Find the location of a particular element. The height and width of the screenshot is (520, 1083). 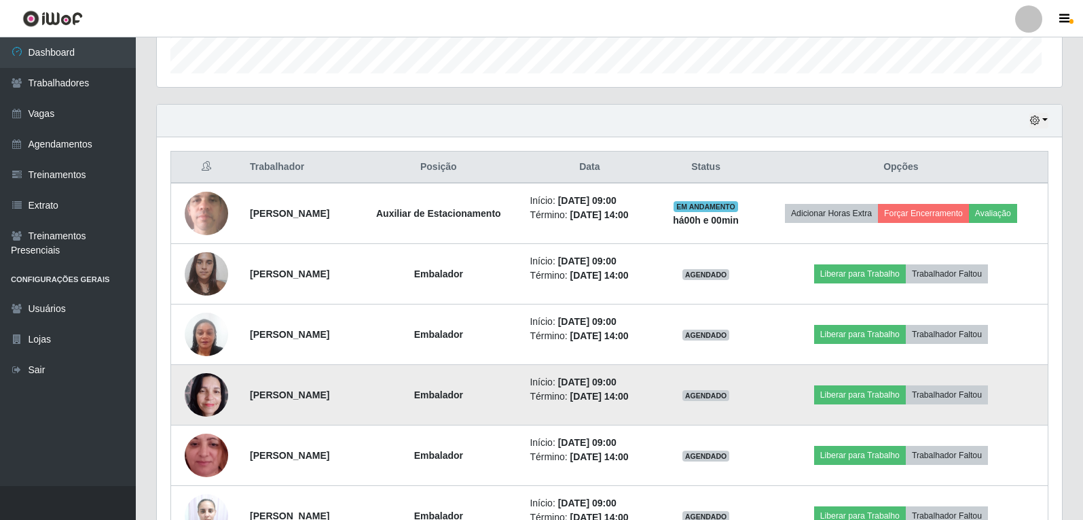

img: 1734444279146.jpeg is located at coordinates (206, 273).